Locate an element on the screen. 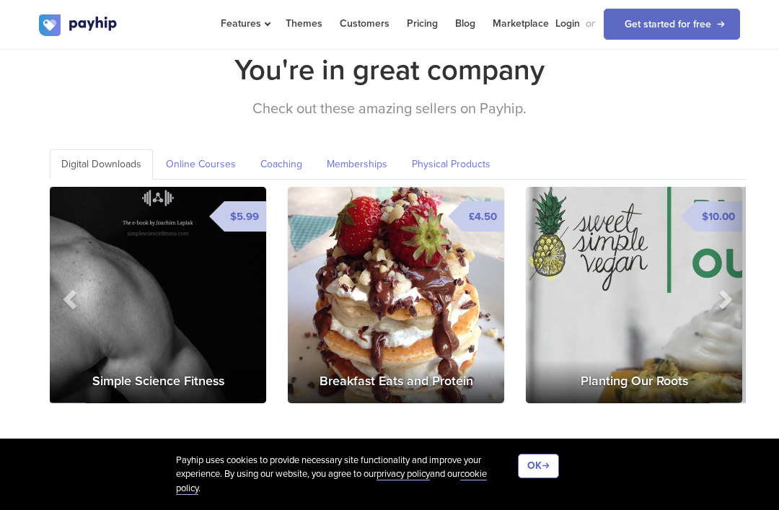  a: Memberships is located at coordinates (357, 164).